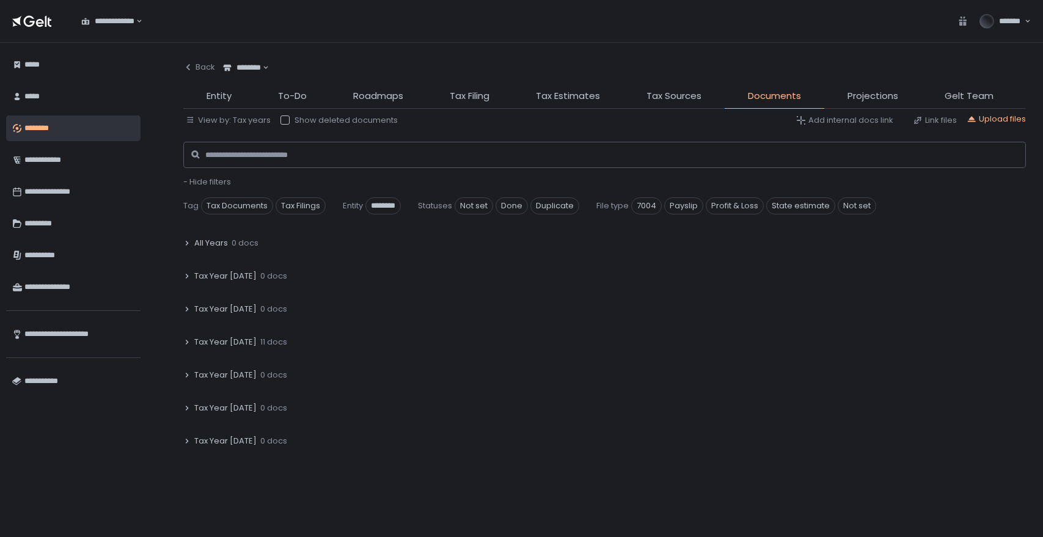  I want to click on span: Tax Filing, so click(469, 96).